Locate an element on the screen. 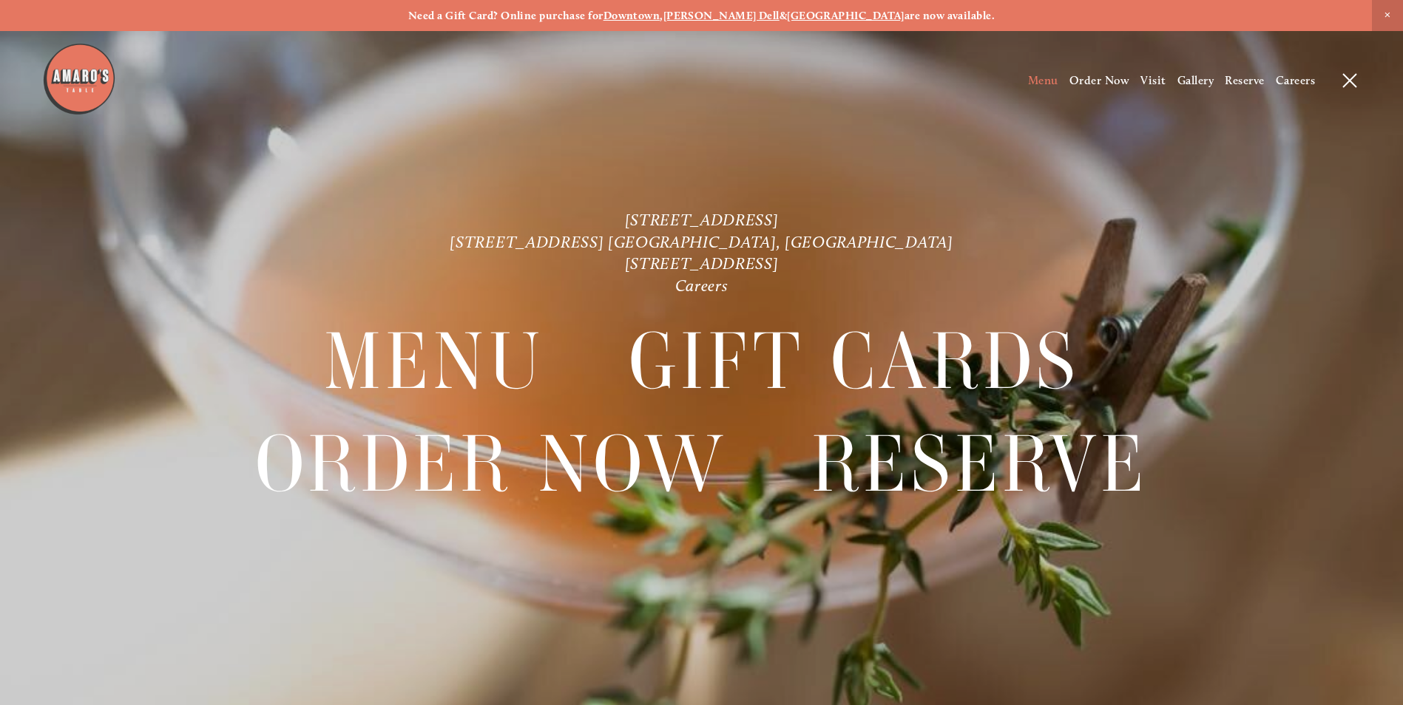 The width and height of the screenshot is (1403, 705). span: Careers is located at coordinates (1295, 80).